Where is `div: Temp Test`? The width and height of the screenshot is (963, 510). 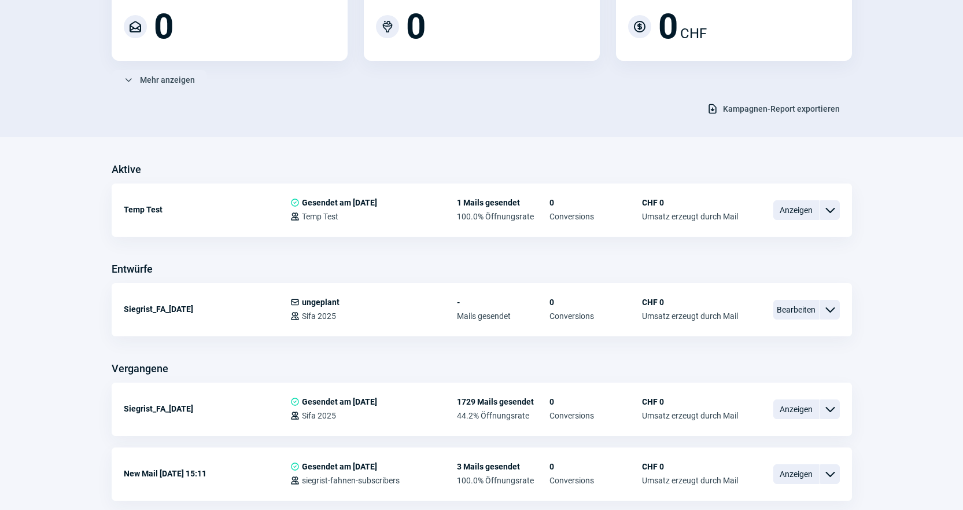
div: Temp Test is located at coordinates (207, 209).